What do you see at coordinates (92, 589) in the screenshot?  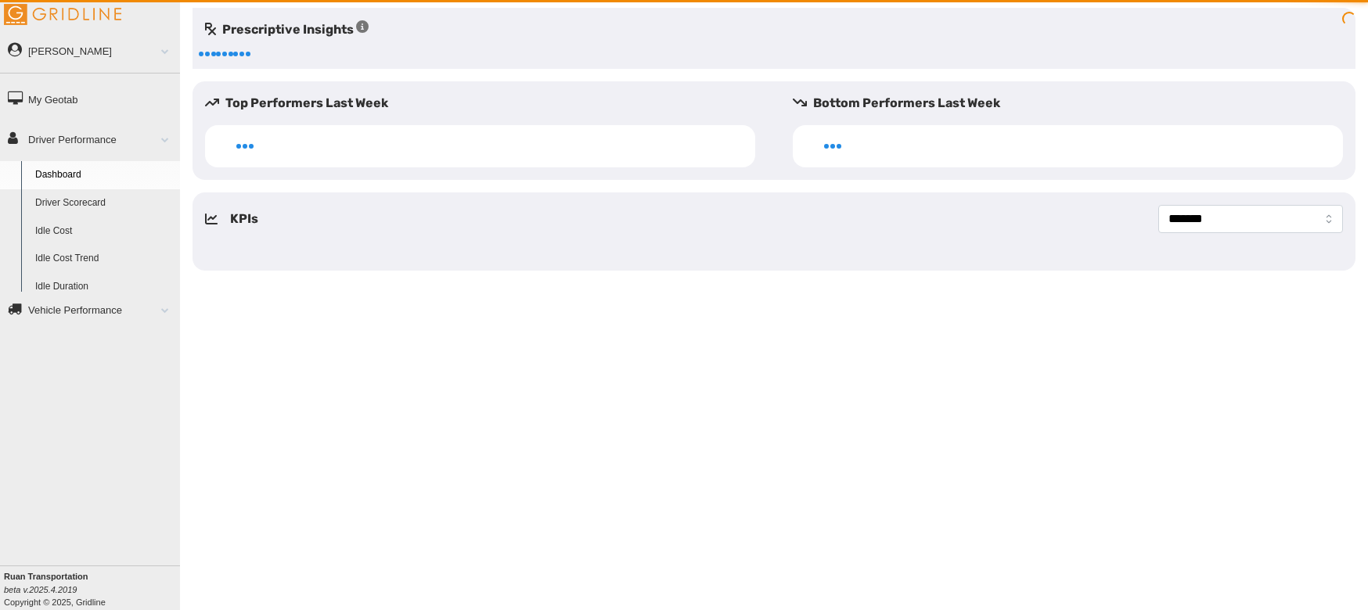 I see `div: Copyright © 2025, Gridline` at bounding box center [92, 589].